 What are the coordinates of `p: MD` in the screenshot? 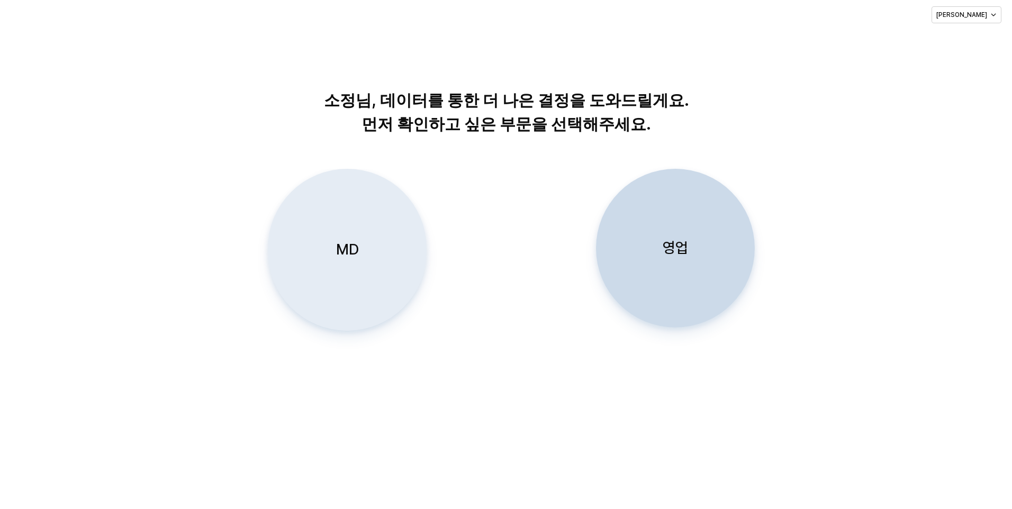 It's located at (347, 249).